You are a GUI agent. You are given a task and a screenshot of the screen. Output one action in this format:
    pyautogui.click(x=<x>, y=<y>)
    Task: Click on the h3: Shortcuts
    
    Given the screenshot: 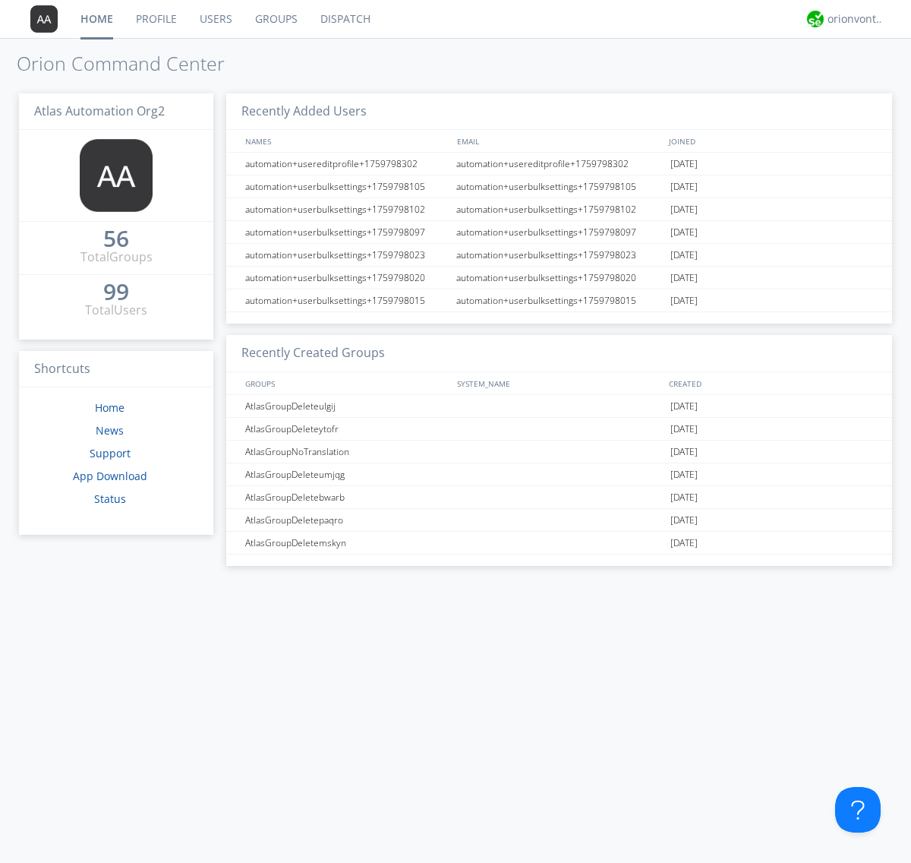 What is the action you would take?
    pyautogui.click(x=116, y=369)
    